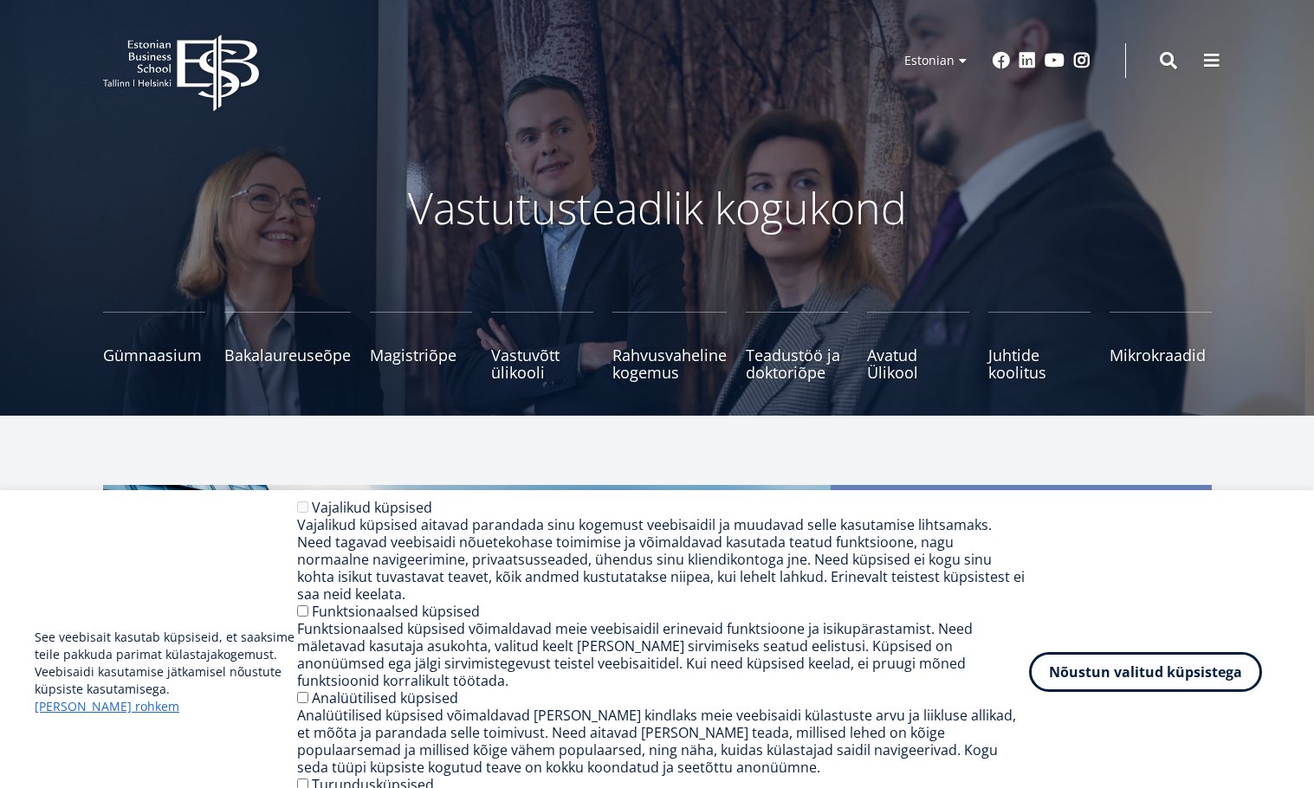  I want to click on span: Rahvusvaheline kogemus, so click(669, 364).